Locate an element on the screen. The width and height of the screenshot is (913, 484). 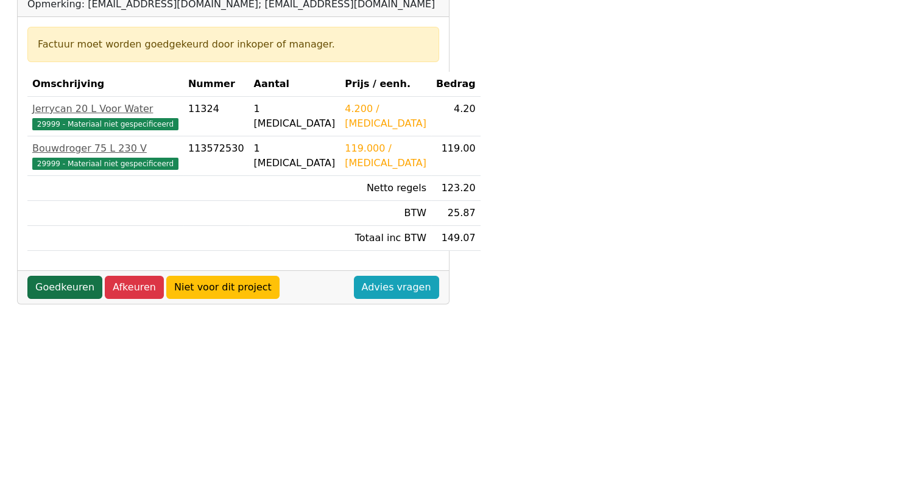
a: Goedkeuren is located at coordinates (65, 287).